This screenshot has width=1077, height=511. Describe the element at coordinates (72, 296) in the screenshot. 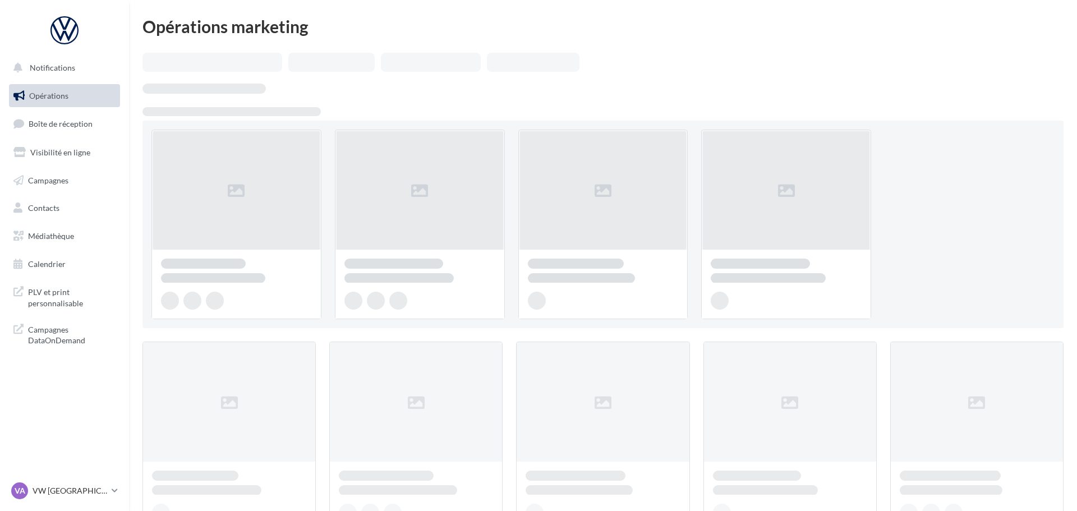

I see `span: PLV et print personnalisable` at that location.